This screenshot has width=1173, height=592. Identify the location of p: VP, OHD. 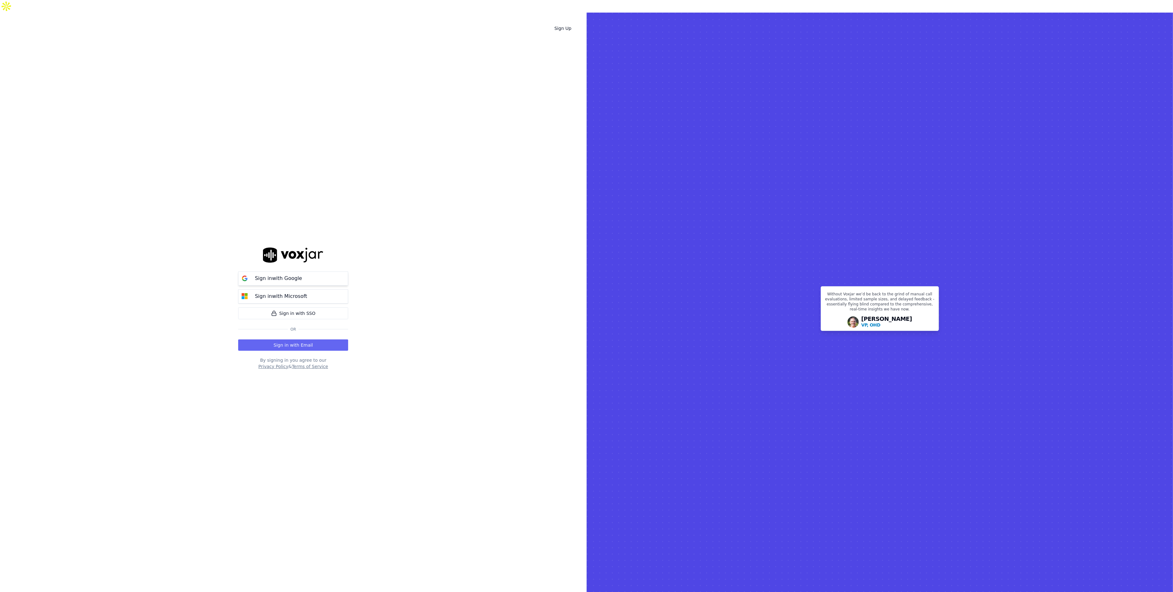
(871, 325).